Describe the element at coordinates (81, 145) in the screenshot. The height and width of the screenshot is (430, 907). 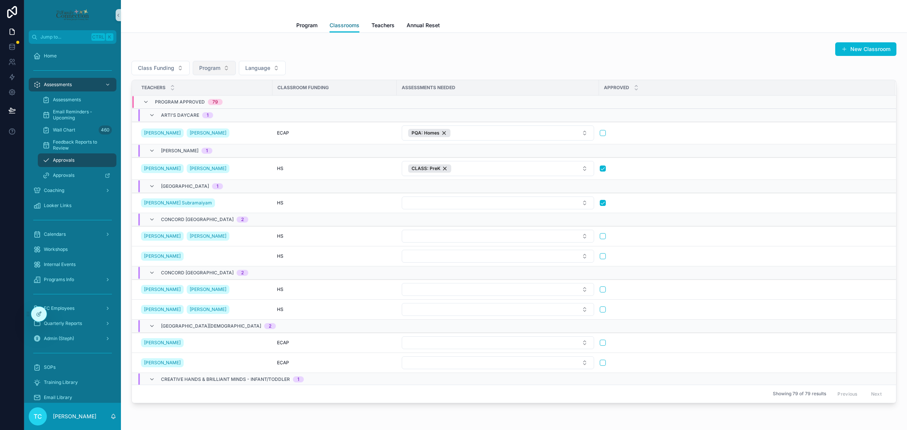
I see `span: Feedback Reports to Review` at that location.